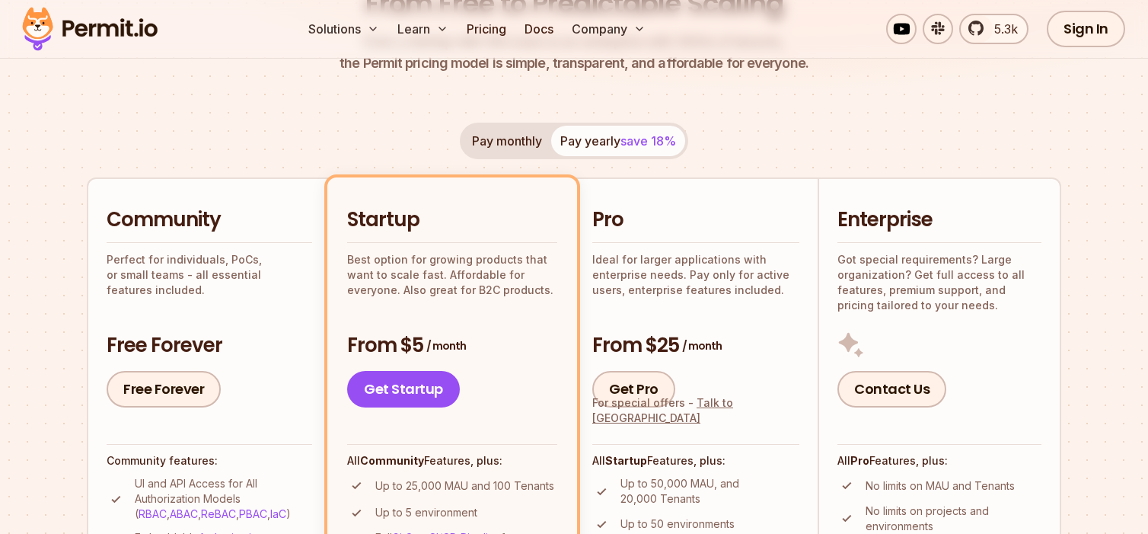 This screenshot has width=1148, height=534. I want to click on h2: Community, so click(209, 220).